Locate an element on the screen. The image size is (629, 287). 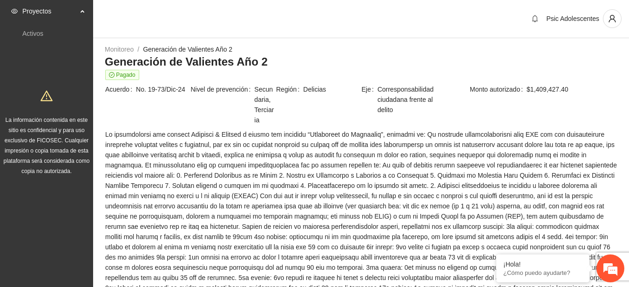
span: Monto autorizado is located at coordinates (498, 89).